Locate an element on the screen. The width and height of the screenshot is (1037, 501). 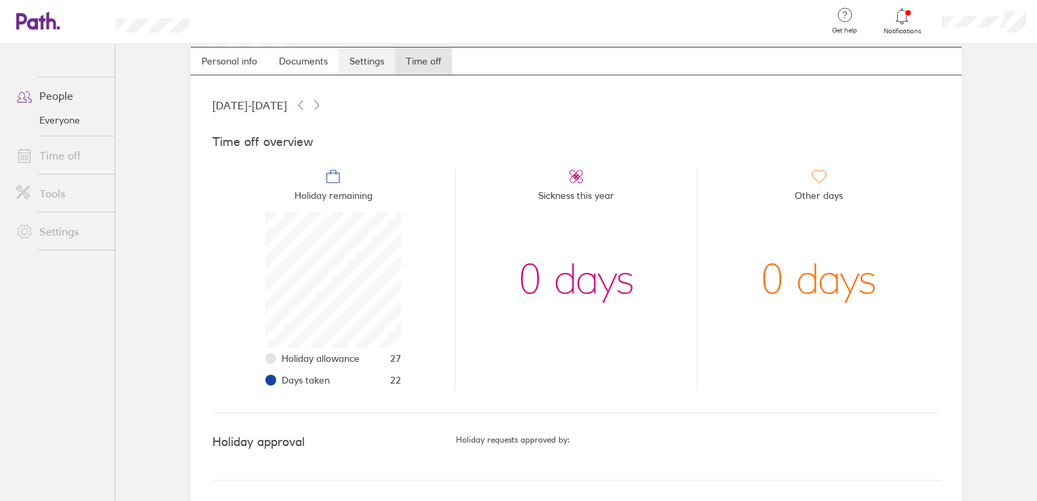
span: Holiday allowance is located at coordinates (320, 358).